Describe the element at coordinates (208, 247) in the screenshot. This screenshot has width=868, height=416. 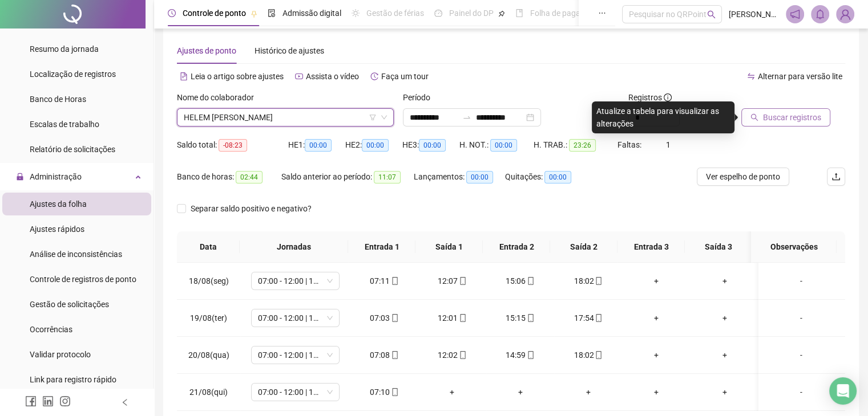
I see `th: Data` at that location.